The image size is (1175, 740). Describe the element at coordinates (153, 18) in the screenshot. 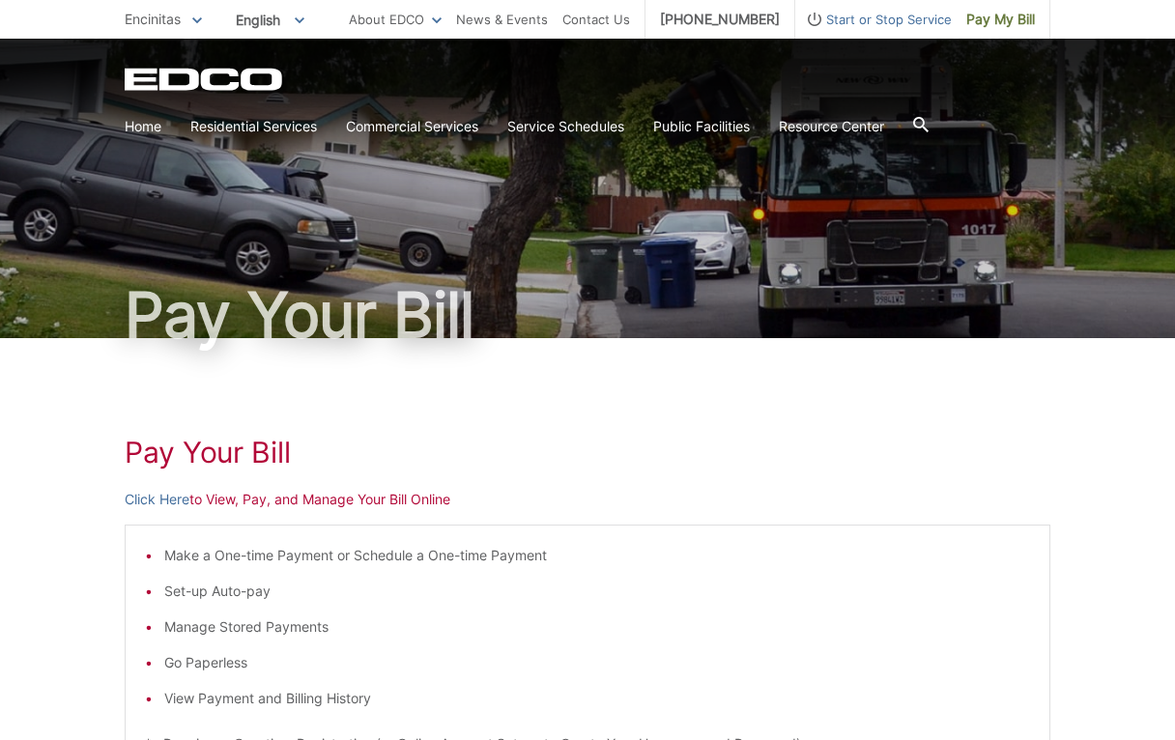

I see `span: Encinitas` at that location.